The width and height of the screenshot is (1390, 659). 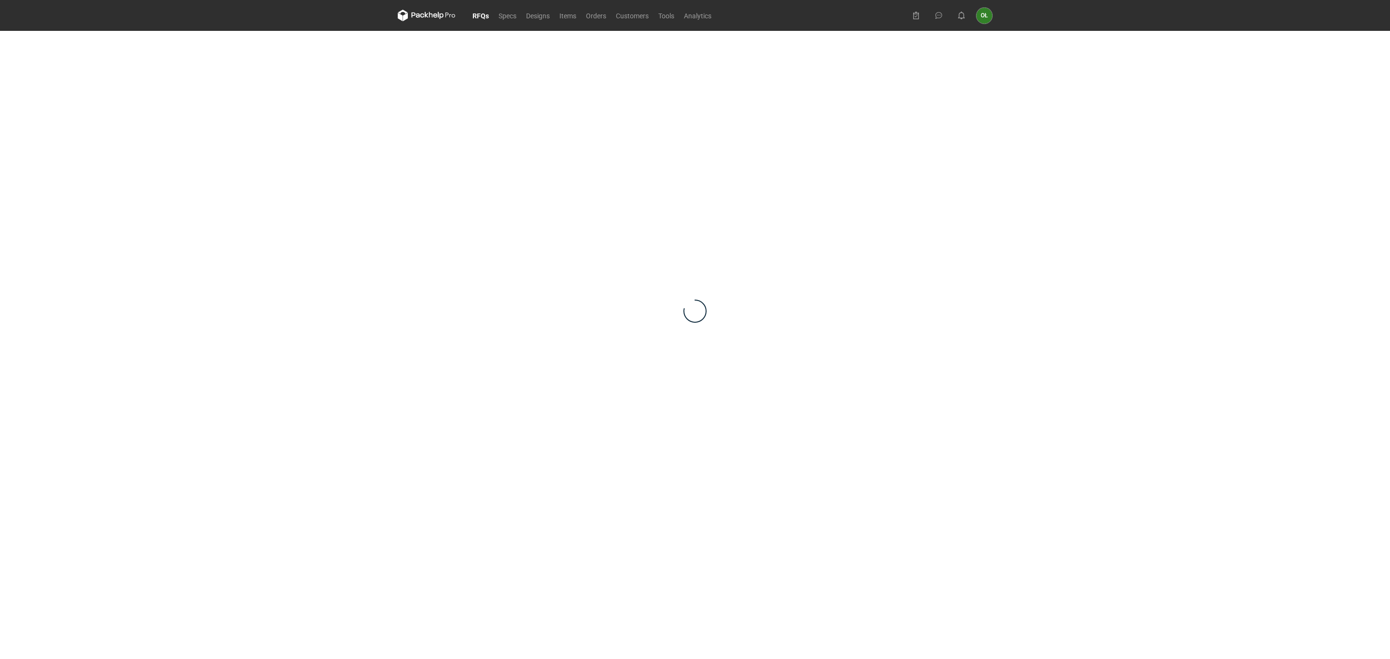 I want to click on figcaption: OŁ, so click(x=984, y=15).